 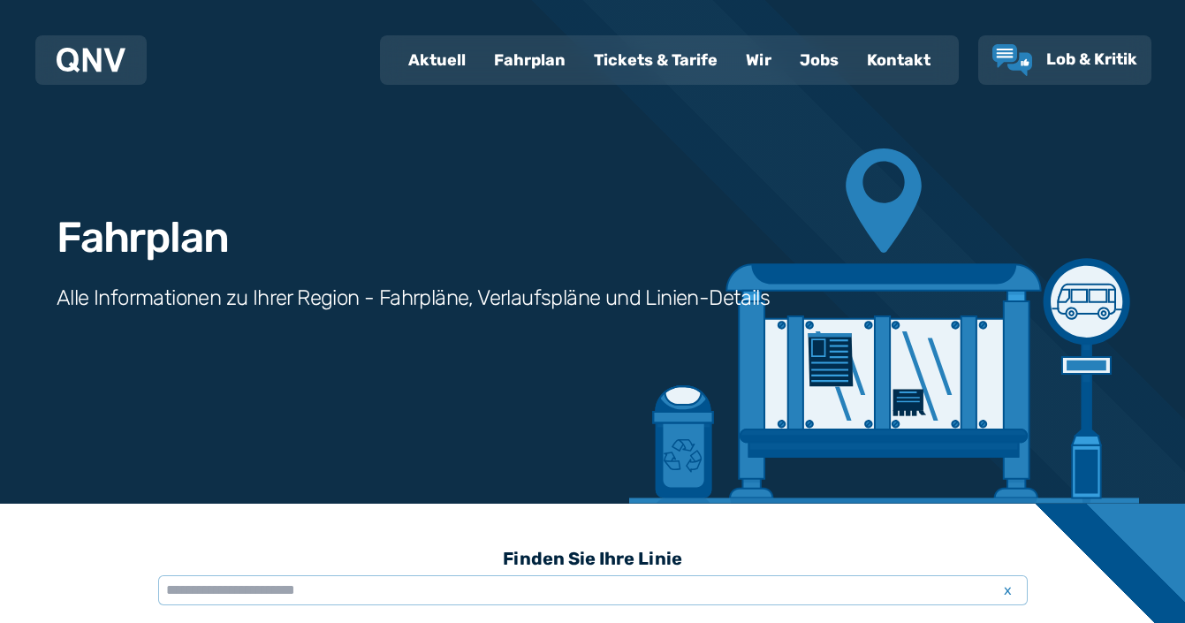 I want to click on div: Fahrplan, so click(x=529, y=60).